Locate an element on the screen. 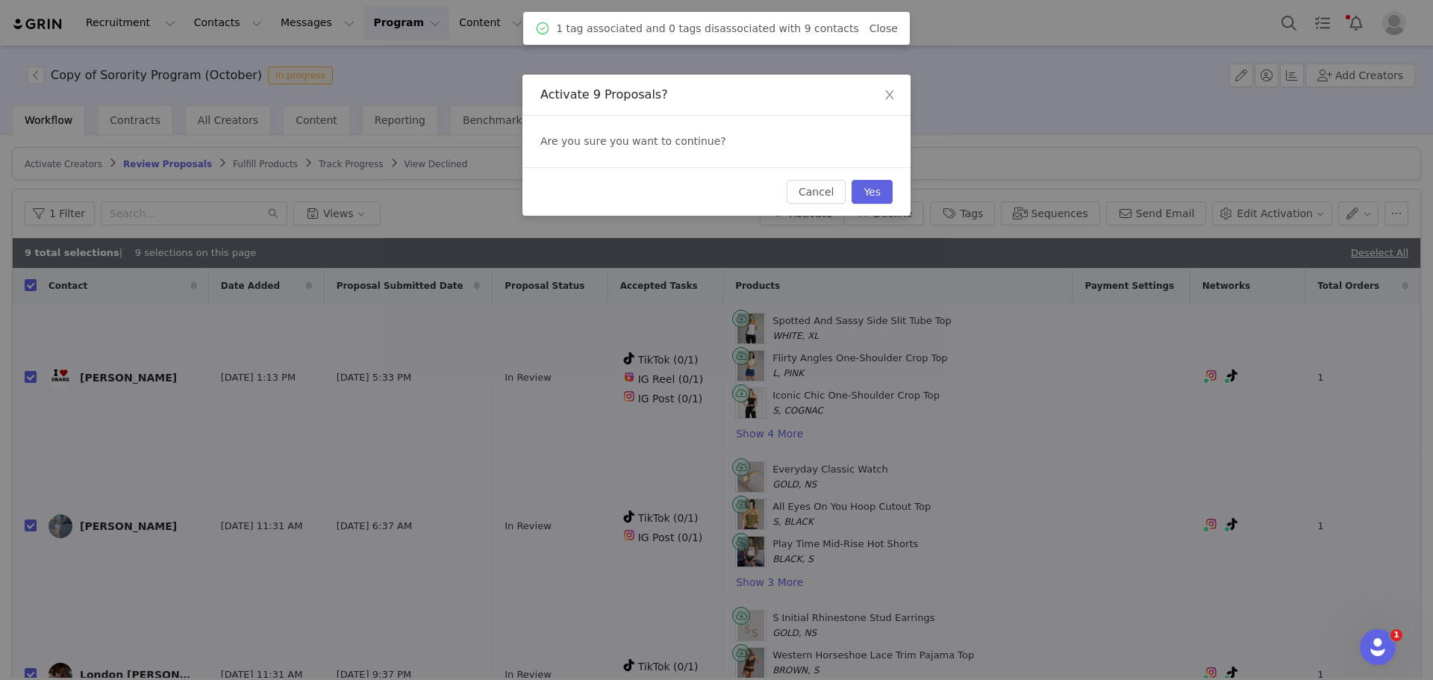  i: icon: close is located at coordinates (890, 95).